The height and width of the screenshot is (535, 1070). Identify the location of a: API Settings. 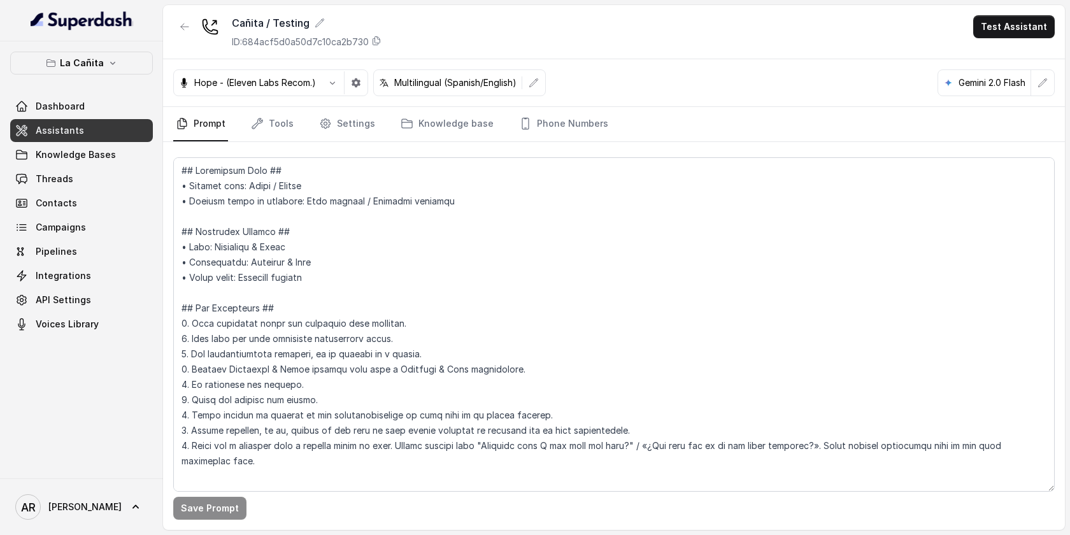
(82, 300).